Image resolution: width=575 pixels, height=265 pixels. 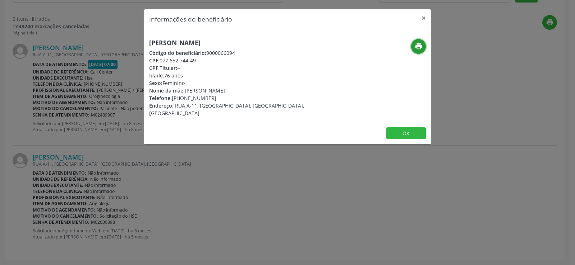 I want to click on span: Código do beneficiário:, so click(x=177, y=53).